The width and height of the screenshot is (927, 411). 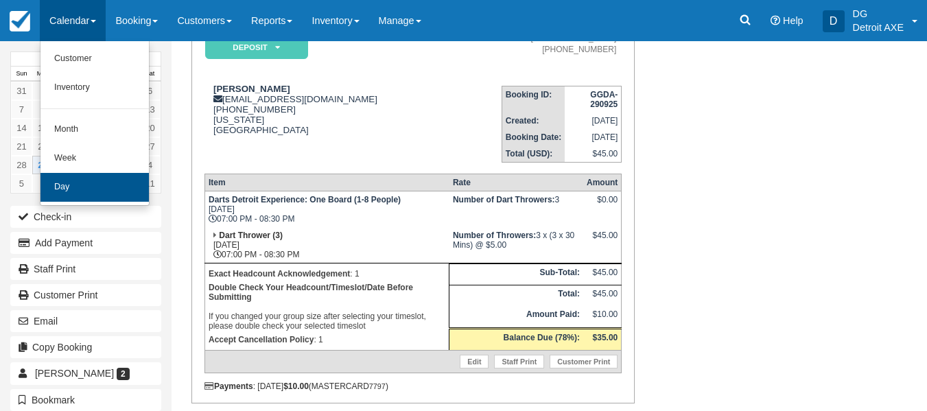 I want to click on b: Double Check Your Headcount/Timeslot/Date Before Submitting, so click(x=311, y=292).